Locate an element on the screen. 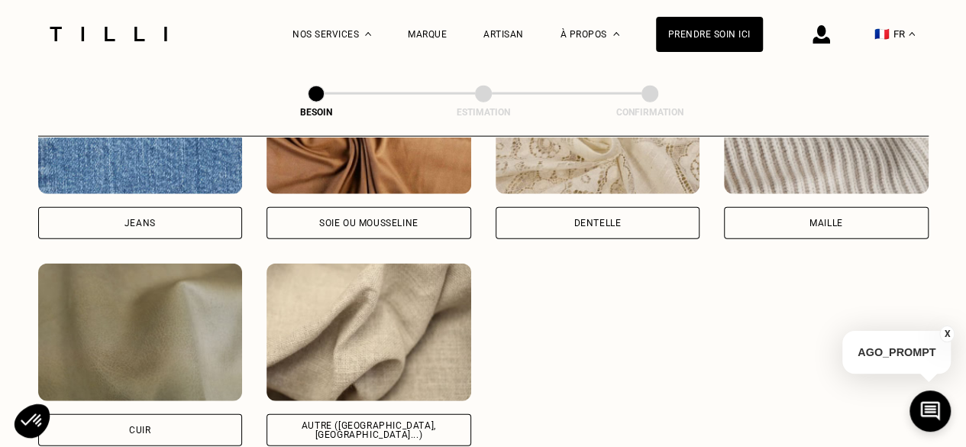  img: Menu déroulant is located at coordinates (368, 34).